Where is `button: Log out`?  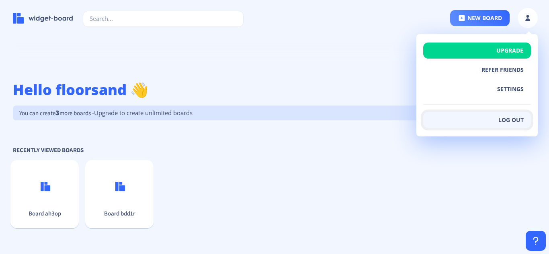 button: Log out is located at coordinates (477, 120).